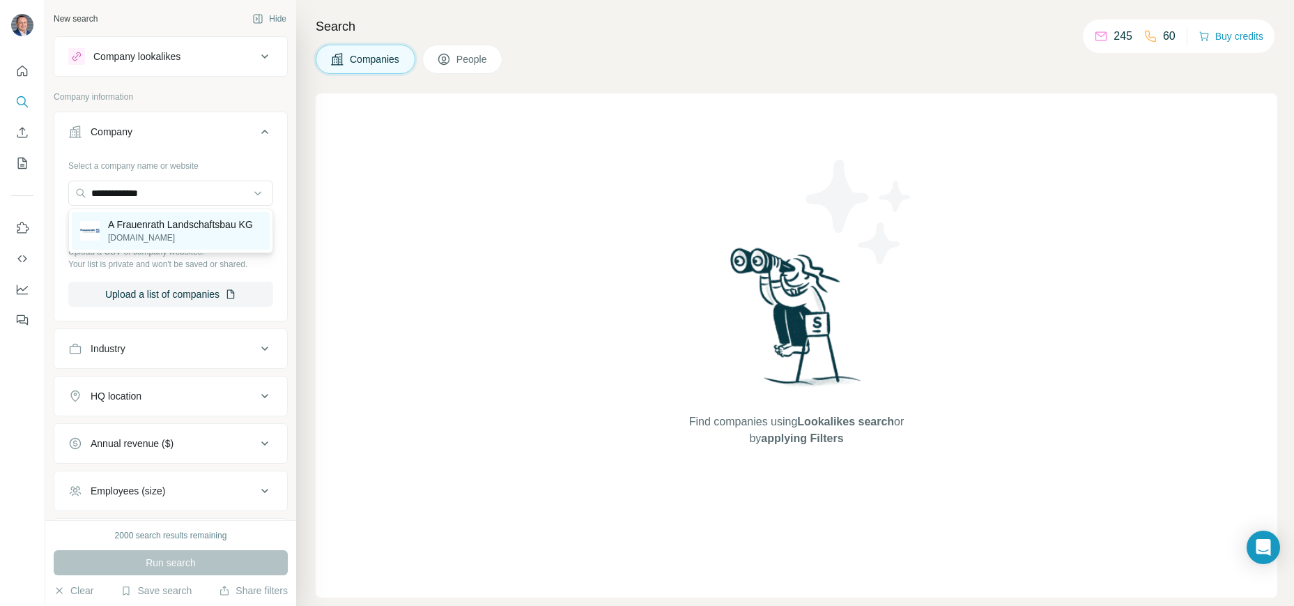 The height and width of the screenshot is (606, 1294). What do you see at coordinates (156, 590) in the screenshot?
I see `button: Save search` at bounding box center [156, 590].